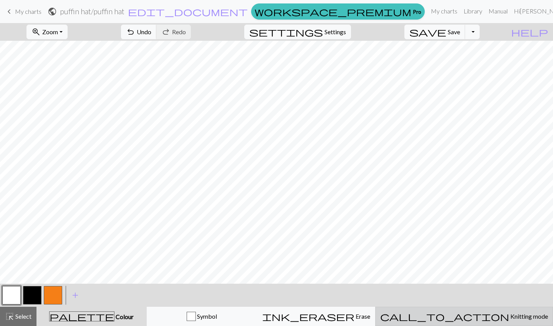  Describe the element at coordinates (445, 316) in the screenshot. I see `span: call_to_action` at that location.